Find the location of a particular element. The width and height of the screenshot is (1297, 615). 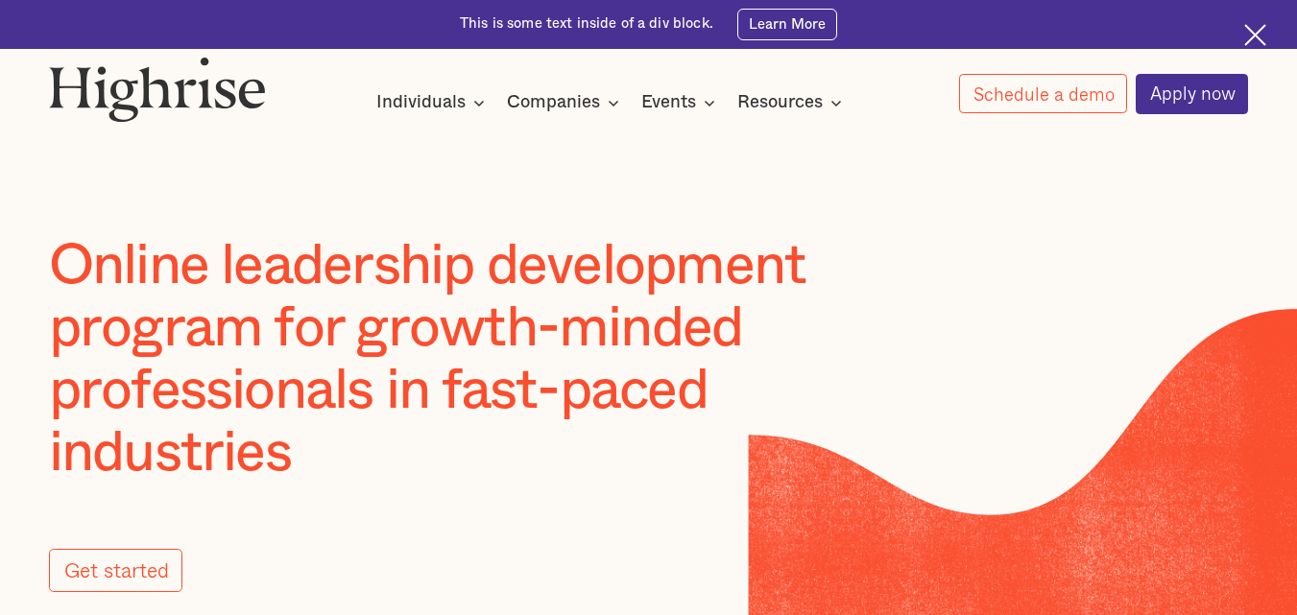

div: This is some text inside of a div block. is located at coordinates (587, 24).